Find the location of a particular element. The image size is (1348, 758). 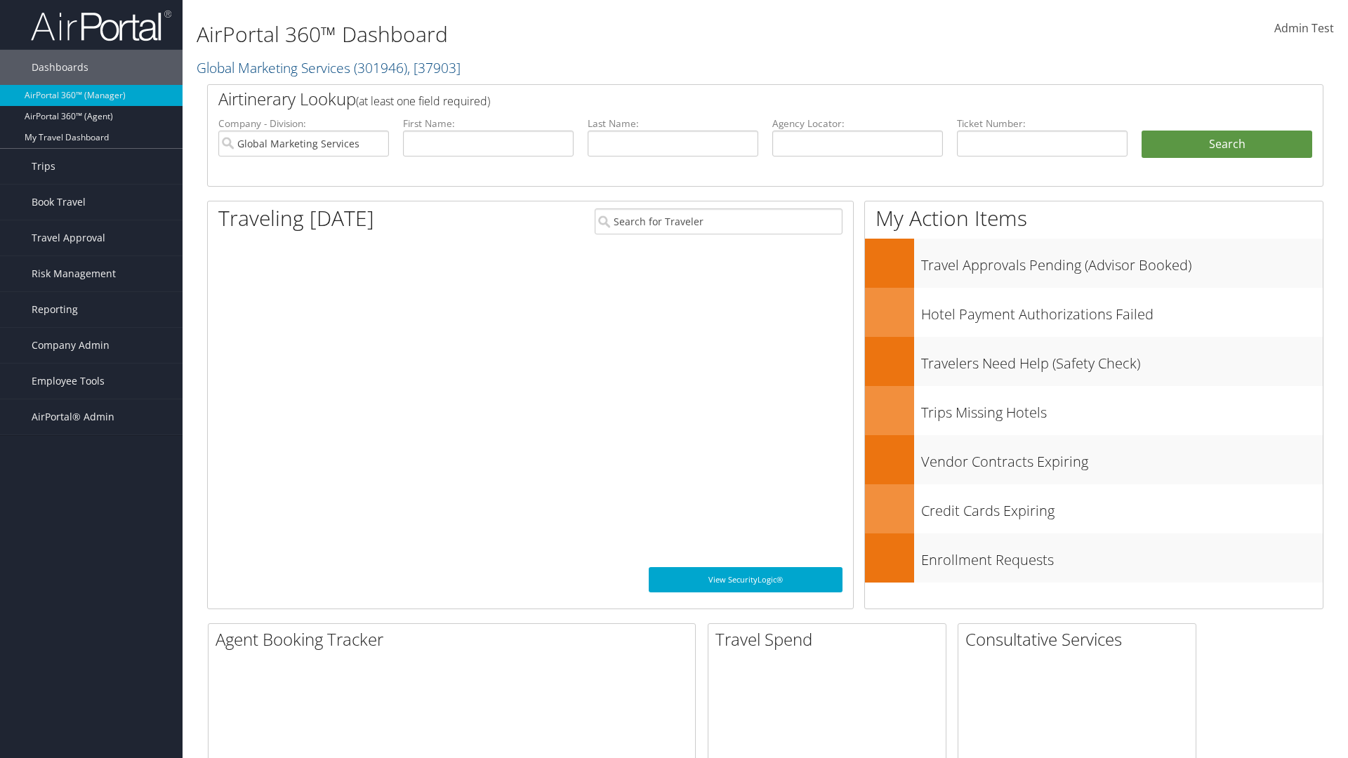

h3: Hotel Payment Authorizations Failed is located at coordinates (1122, 311).